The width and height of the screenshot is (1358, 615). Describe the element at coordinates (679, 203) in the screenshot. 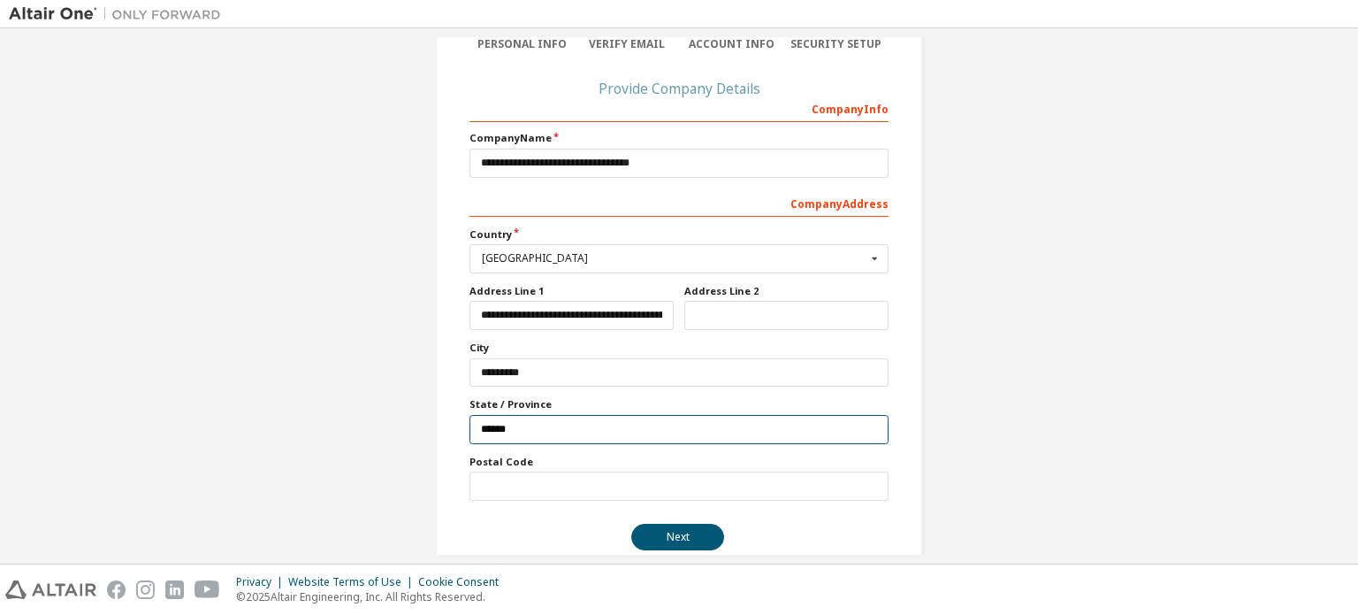

I see `div: Company Address` at that location.